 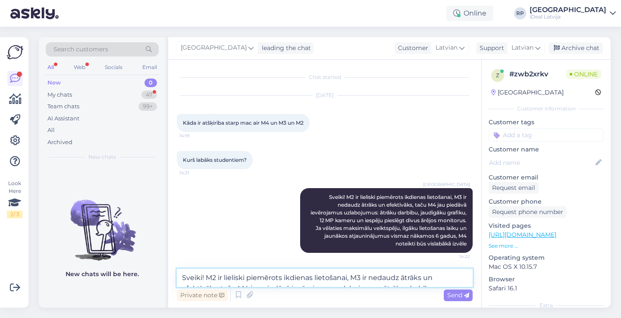 What do you see at coordinates (546, 149) in the screenshot?
I see `p: Customer name` at bounding box center [546, 149].